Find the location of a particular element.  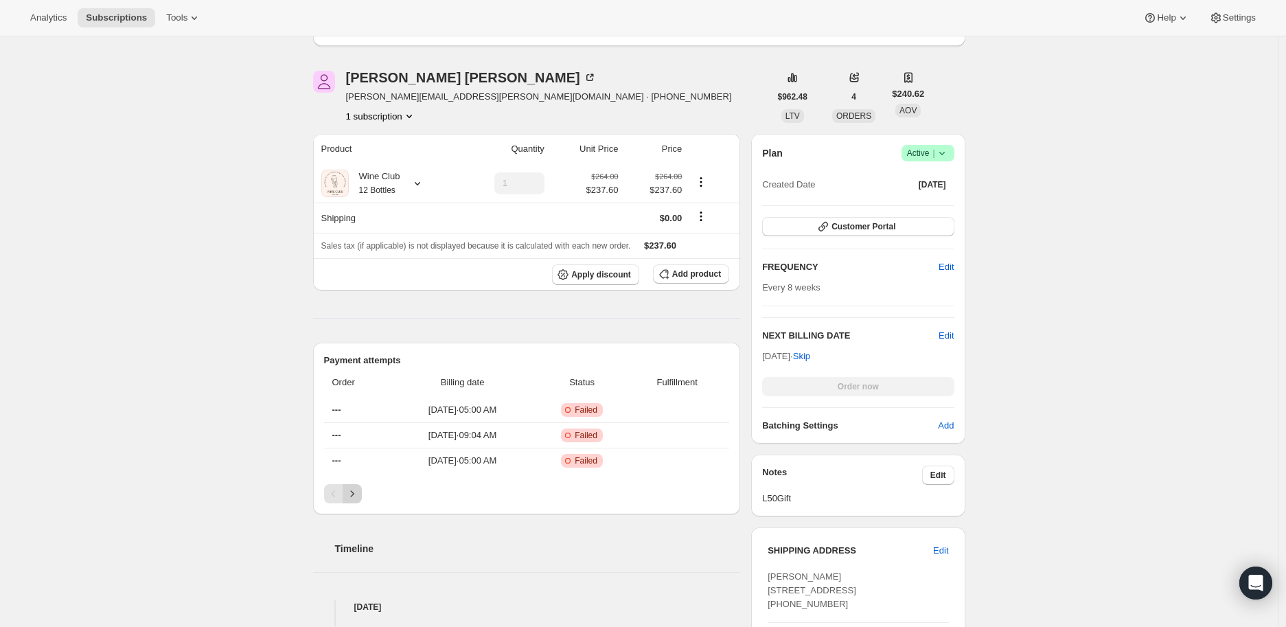

span: ORDERS is located at coordinates (854, 116).